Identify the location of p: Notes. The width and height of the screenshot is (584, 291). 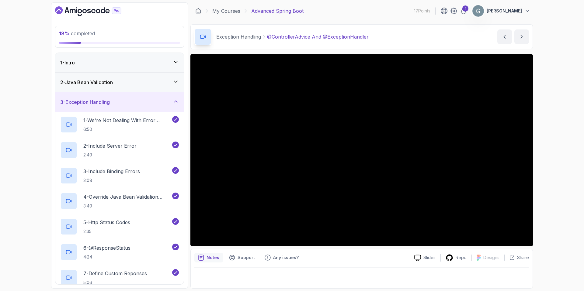
(213, 258).